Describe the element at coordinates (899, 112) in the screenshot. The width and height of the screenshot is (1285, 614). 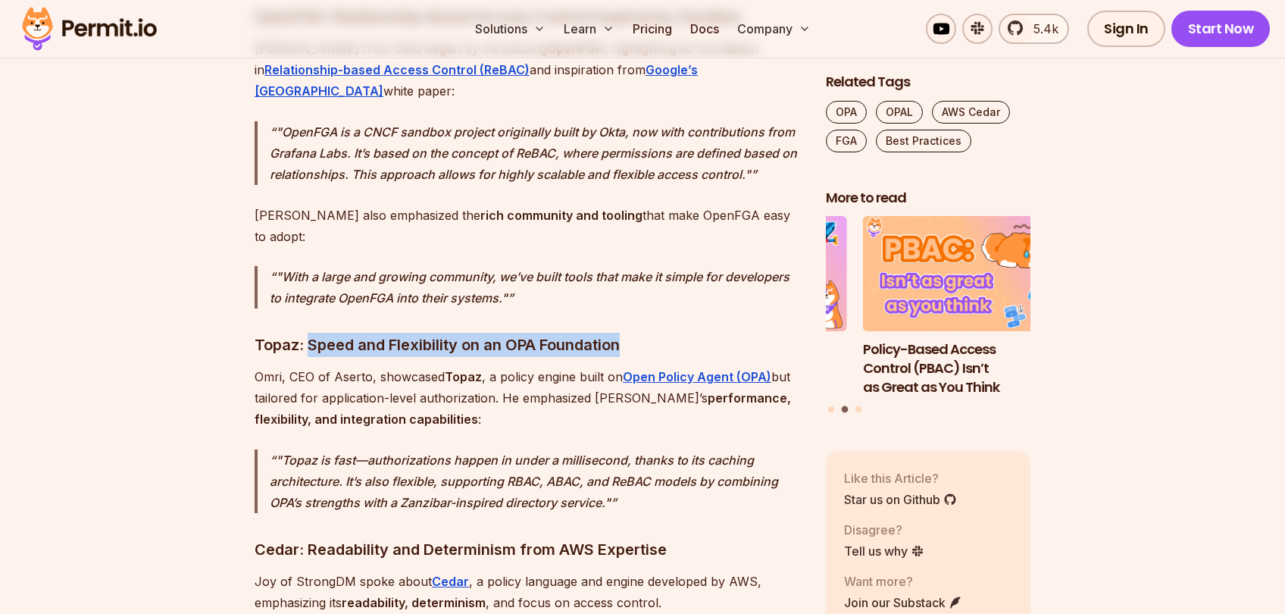
I see `a: OPAL` at that location.